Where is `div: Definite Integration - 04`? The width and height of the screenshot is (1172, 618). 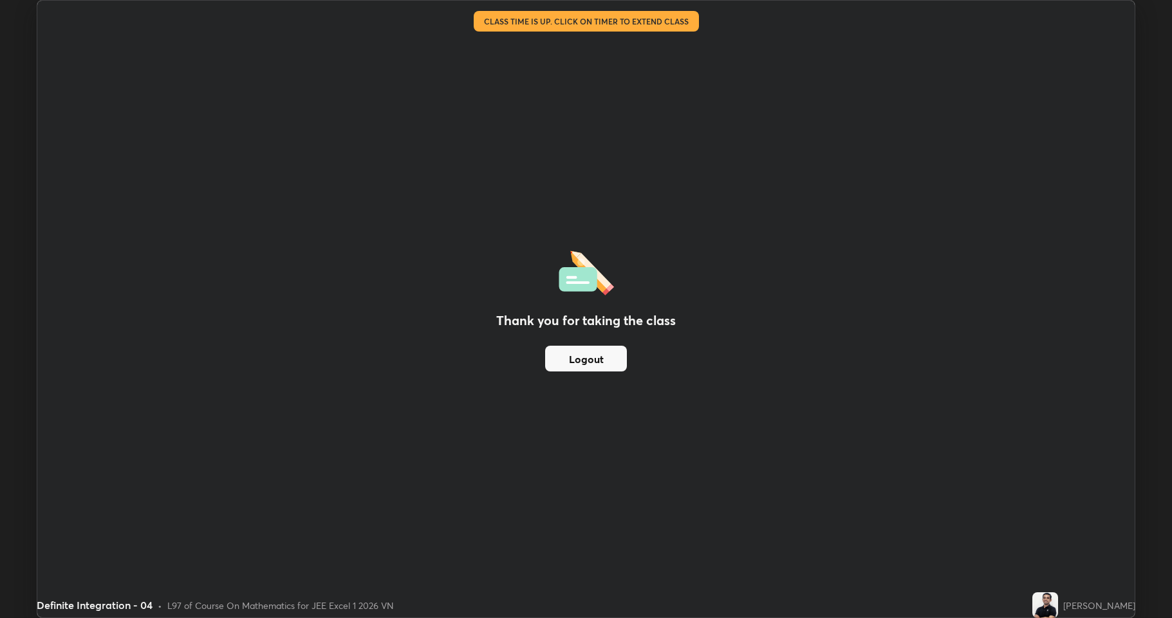
div: Definite Integration - 04 is located at coordinates (95, 605).